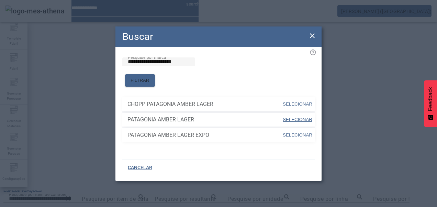 This screenshot has width=437, height=207. What do you see at coordinates (140, 80) in the screenshot?
I see `button: FILTRAR` at bounding box center [140, 80].